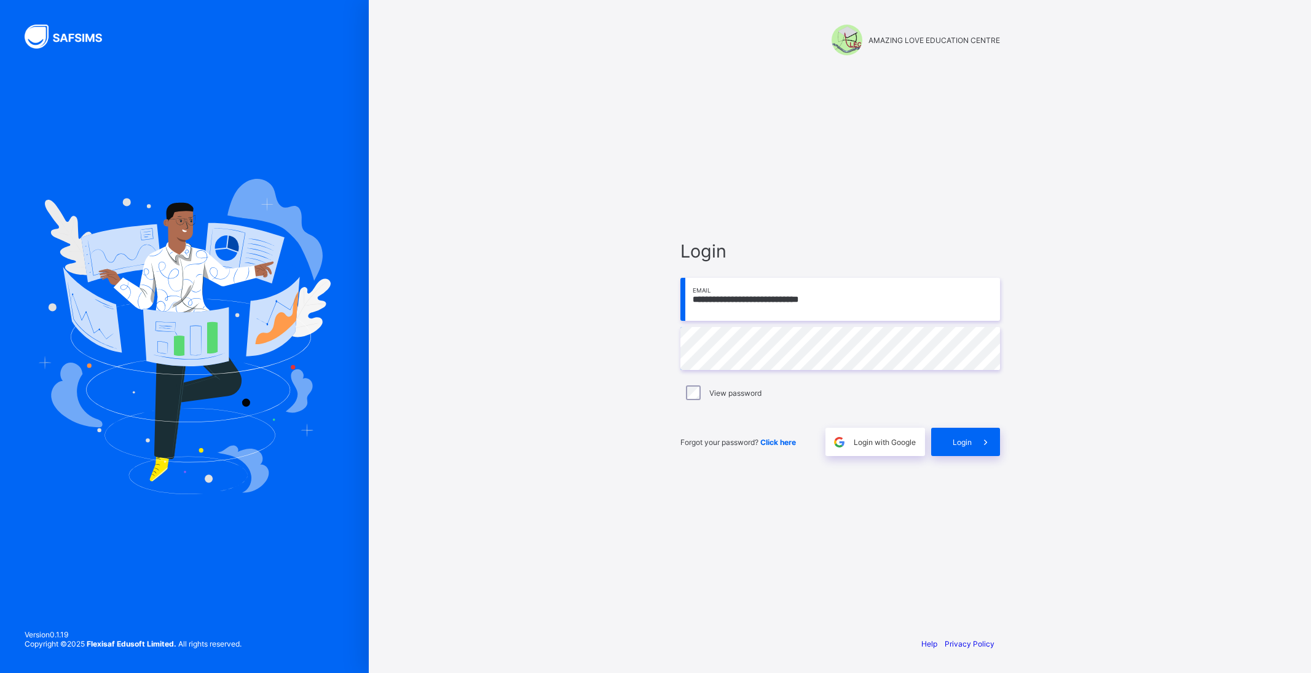  I want to click on span: Copyright © 2025 All rights reserved., so click(133, 644).